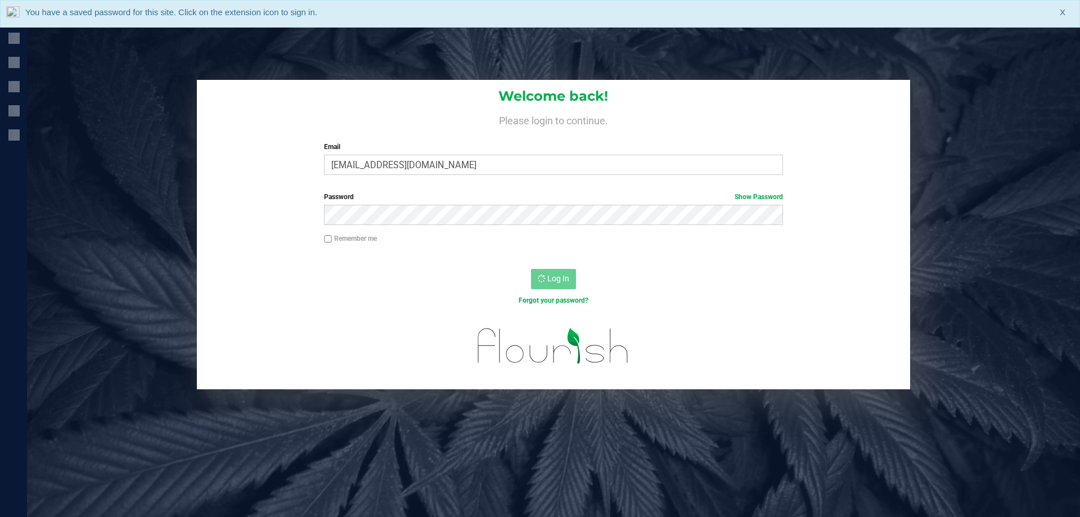  I want to click on a: Show Password, so click(759, 197).